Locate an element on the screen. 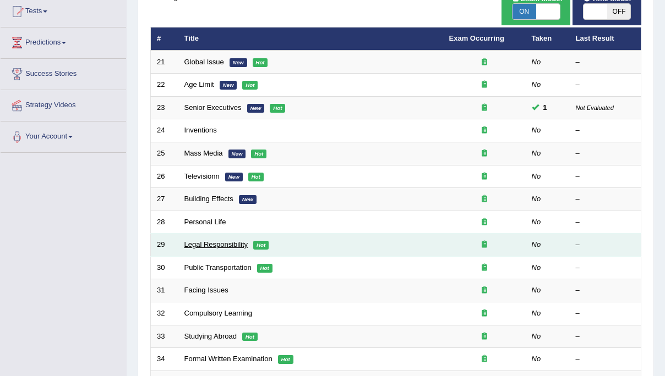 The height and width of the screenshot is (376, 665). td: 22 is located at coordinates (165, 85).